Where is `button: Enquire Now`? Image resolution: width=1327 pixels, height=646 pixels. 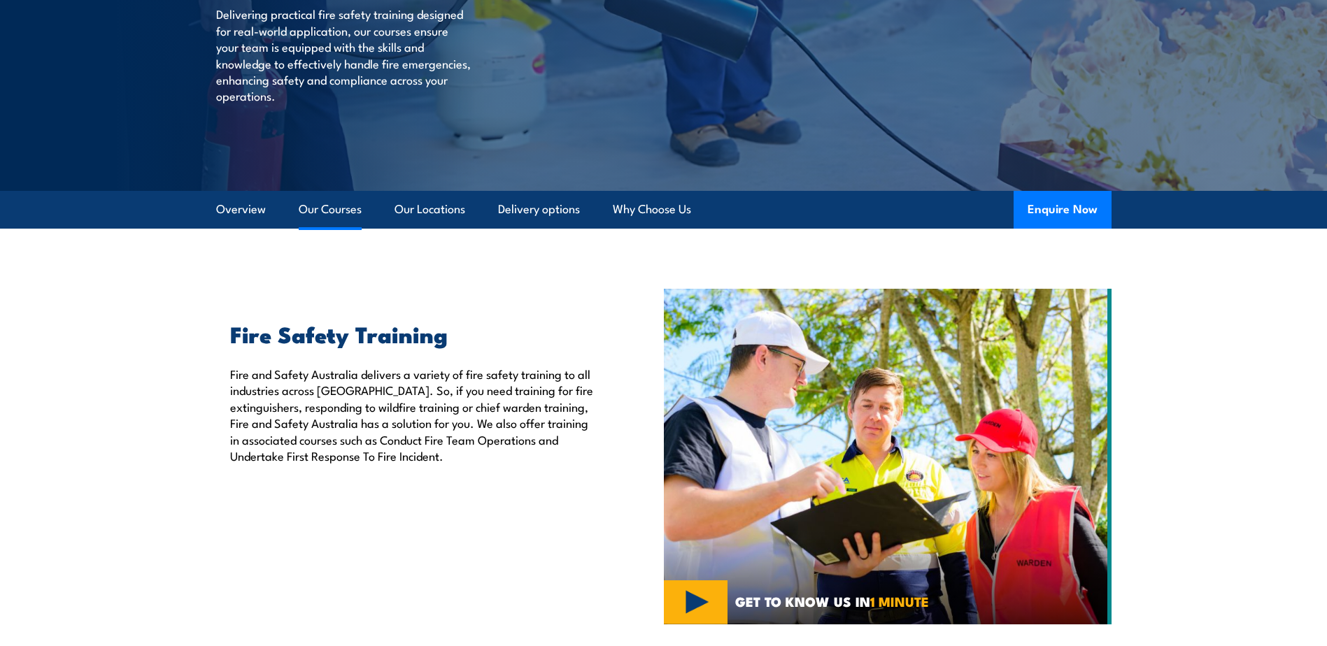 button: Enquire Now is located at coordinates (1063, 210).